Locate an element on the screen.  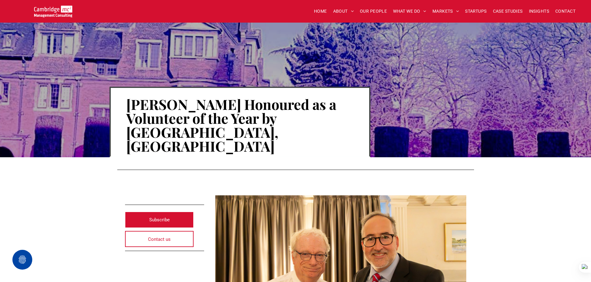
a: INSIGHTS is located at coordinates (538, 11).